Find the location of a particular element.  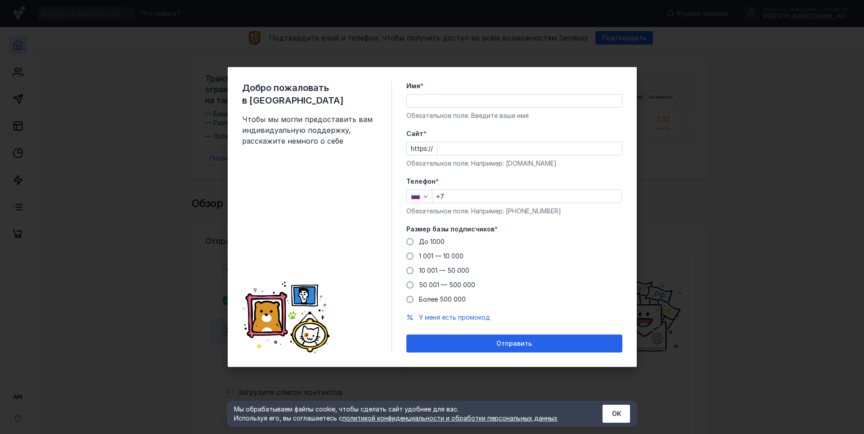

a: политикой конфиденциальности и обработки персональных данных is located at coordinates (450, 418).